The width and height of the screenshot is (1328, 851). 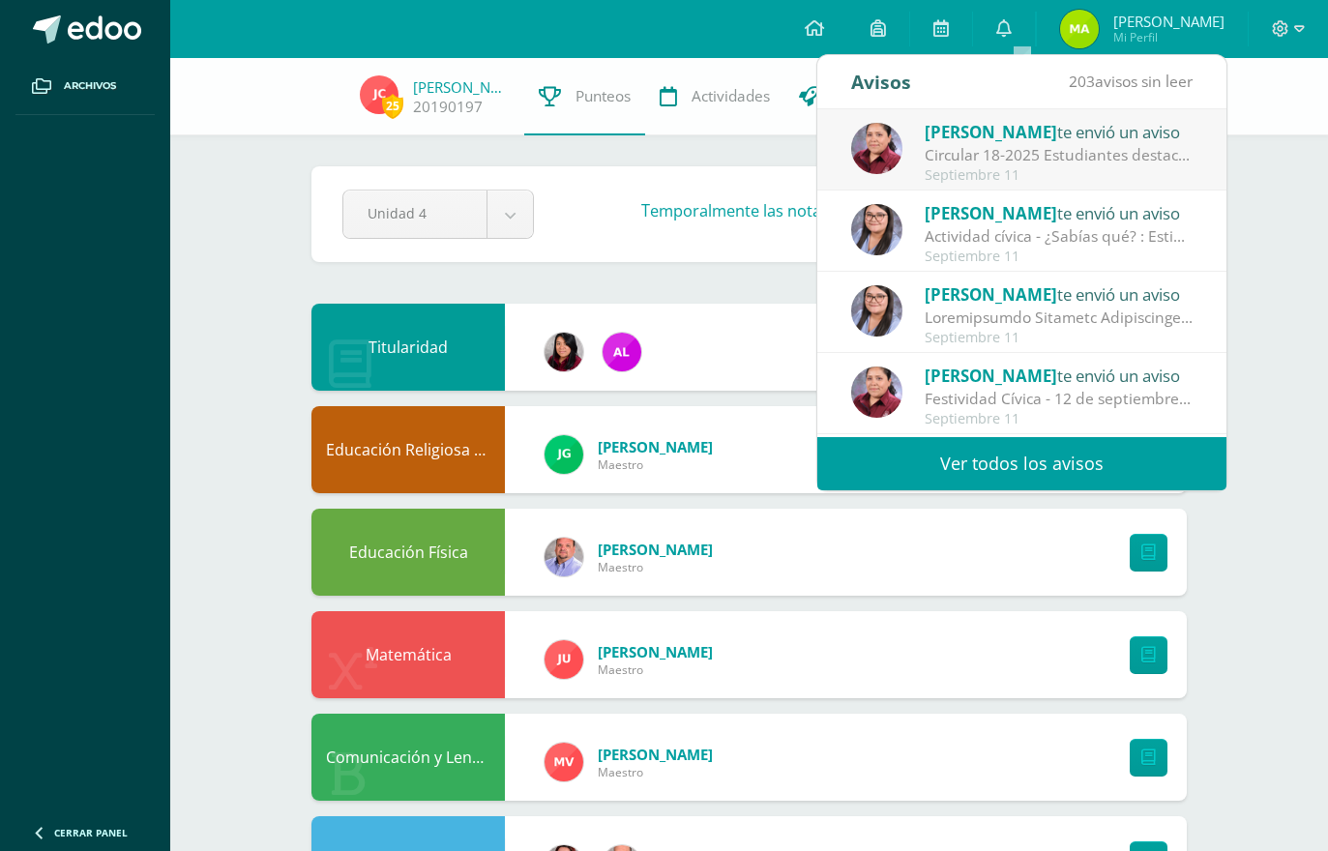 I want to click on div: Comunicación y Lenguaje, Idioma Español, so click(x=408, y=757).